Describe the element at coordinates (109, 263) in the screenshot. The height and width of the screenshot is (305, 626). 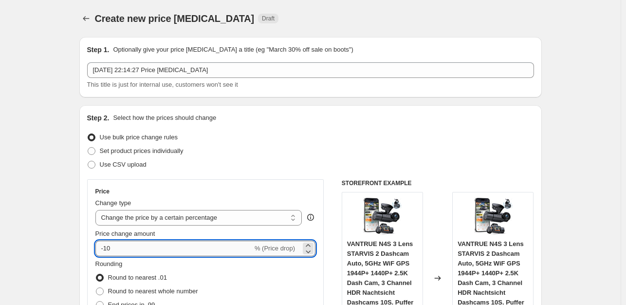
I see `span: Rounding` at that location.